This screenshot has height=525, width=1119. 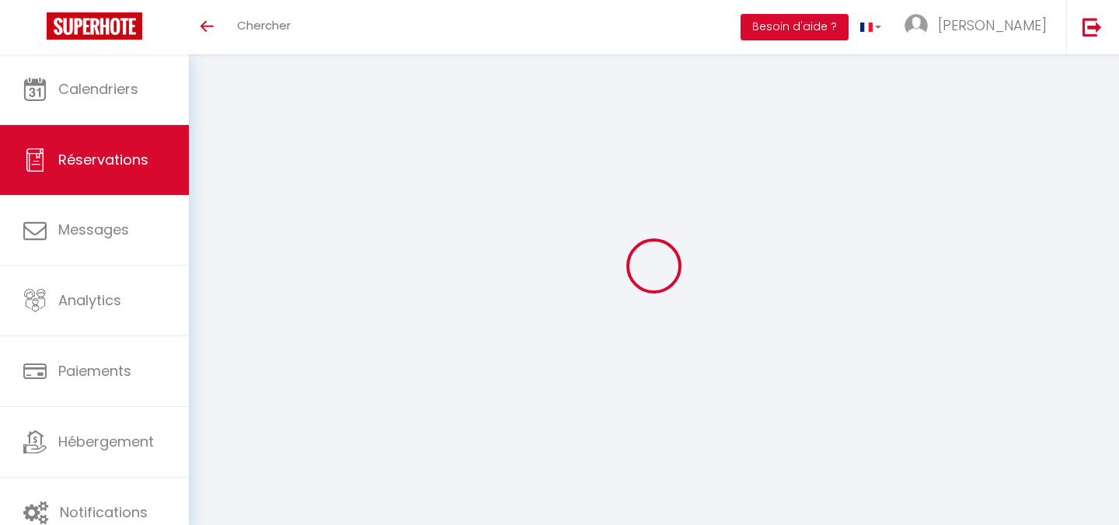 What do you see at coordinates (794, 27) in the screenshot?
I see `button: Besoin d'aide ?` at bounding box center [794, 27].